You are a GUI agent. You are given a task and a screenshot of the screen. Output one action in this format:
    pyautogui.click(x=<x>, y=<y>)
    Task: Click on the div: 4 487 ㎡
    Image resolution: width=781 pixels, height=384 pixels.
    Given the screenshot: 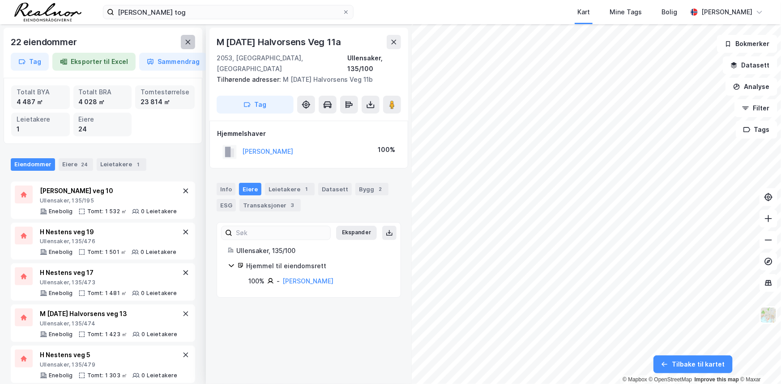 What is the action you would take?
    pyautogui.click(x=40, y=102)
    